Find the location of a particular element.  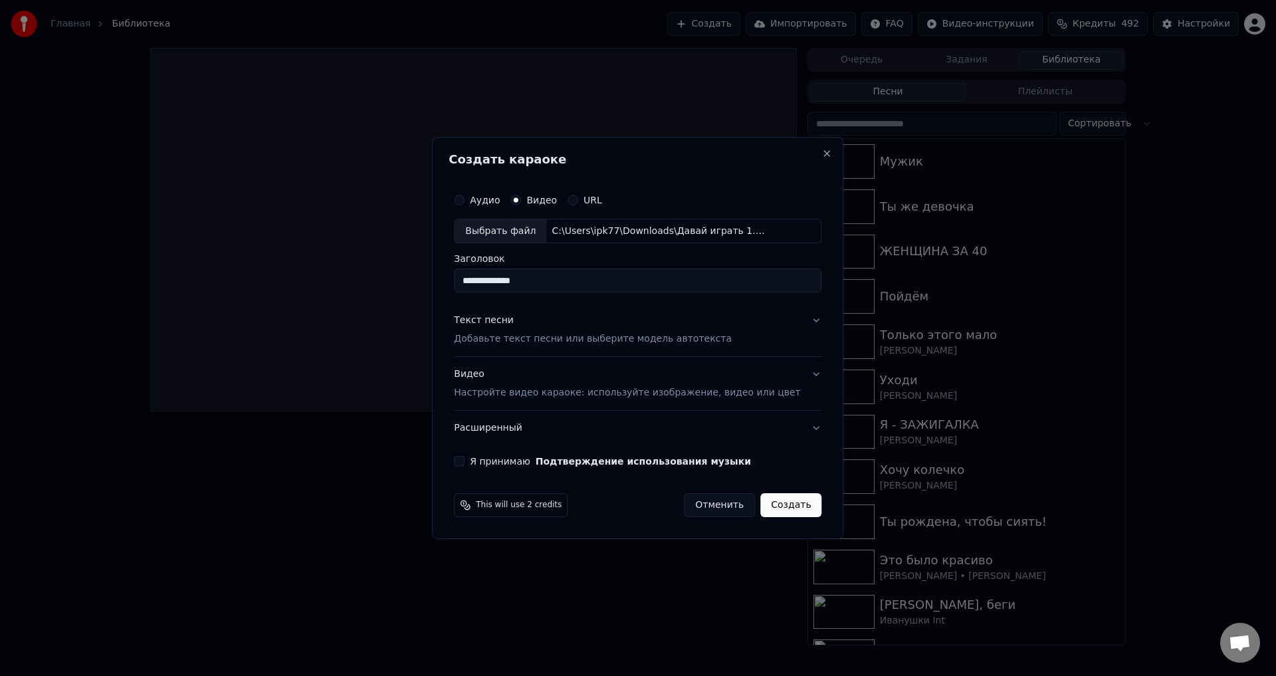

button: Отменить is located at coordinates (719, 505).